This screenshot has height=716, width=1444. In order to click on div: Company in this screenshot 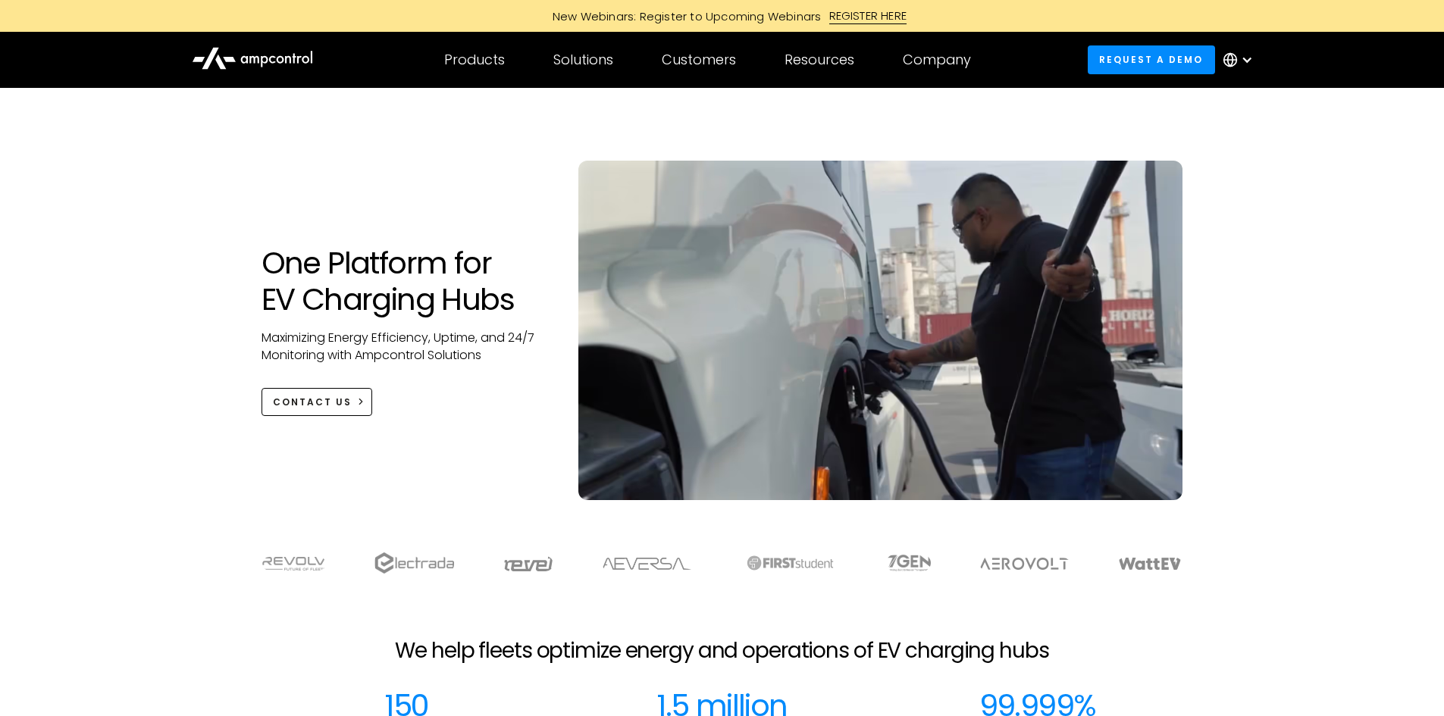, I will do `click(937, 60)`.